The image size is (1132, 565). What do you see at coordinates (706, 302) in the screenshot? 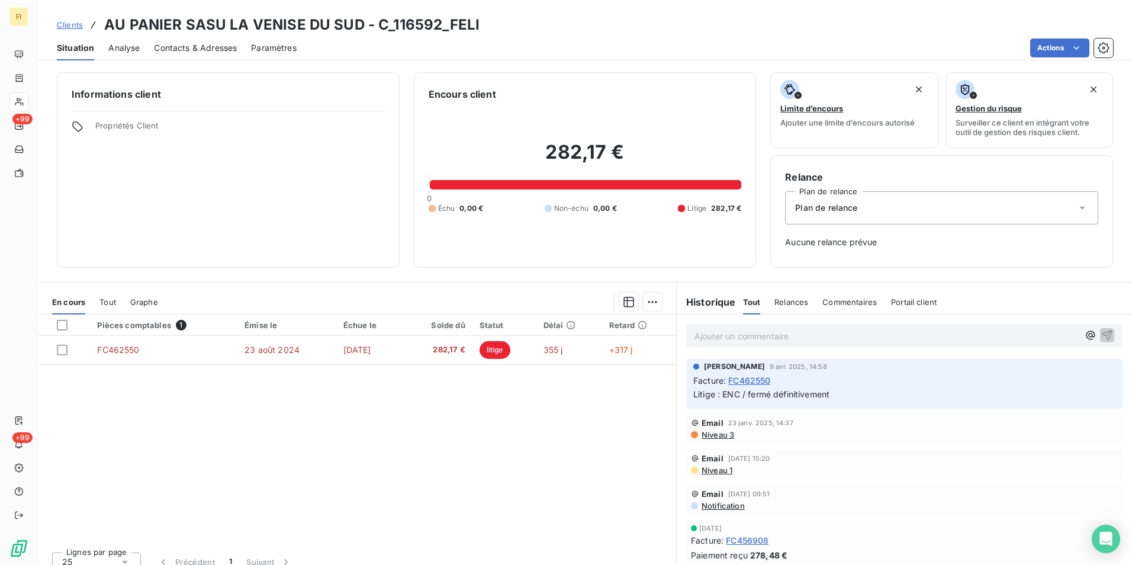
I see `h6: Historique` at bounding box center [706, 302].